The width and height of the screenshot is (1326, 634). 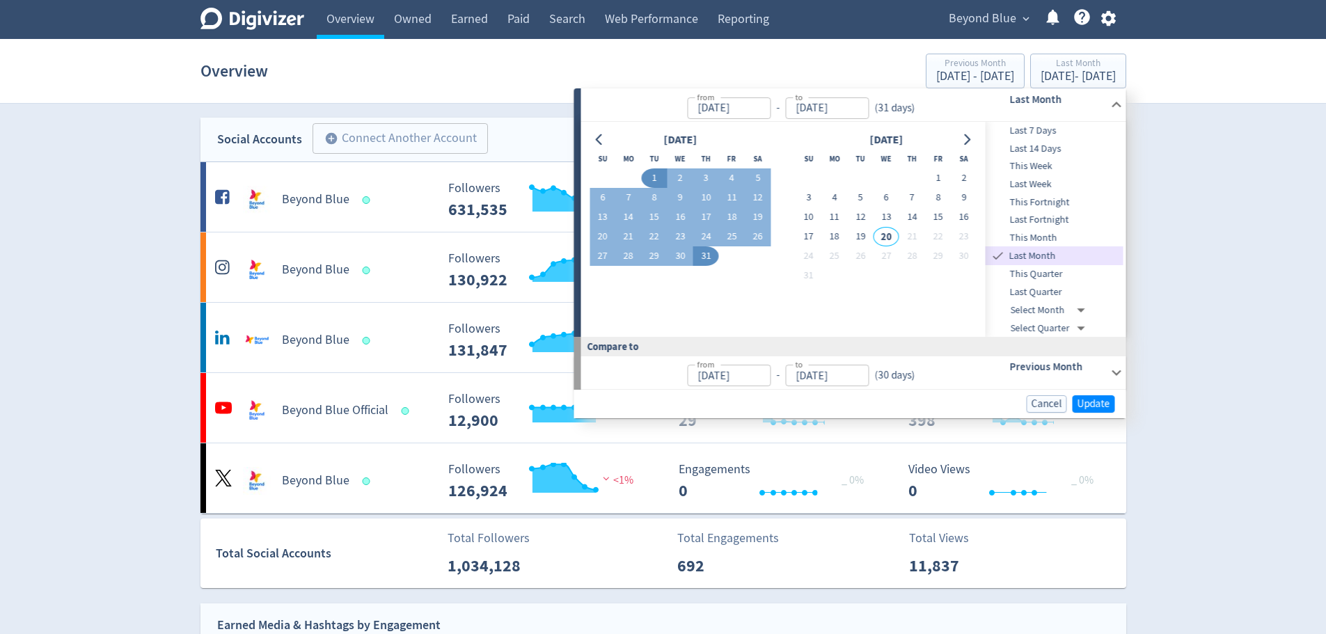 What do you see at coordinates (1055, 203) in the screenshot?
I see `span: This Fortnight` at bounding box center [1055, 203].